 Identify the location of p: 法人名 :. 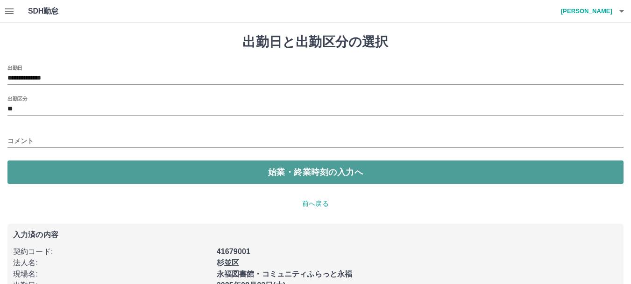
(112, 263).